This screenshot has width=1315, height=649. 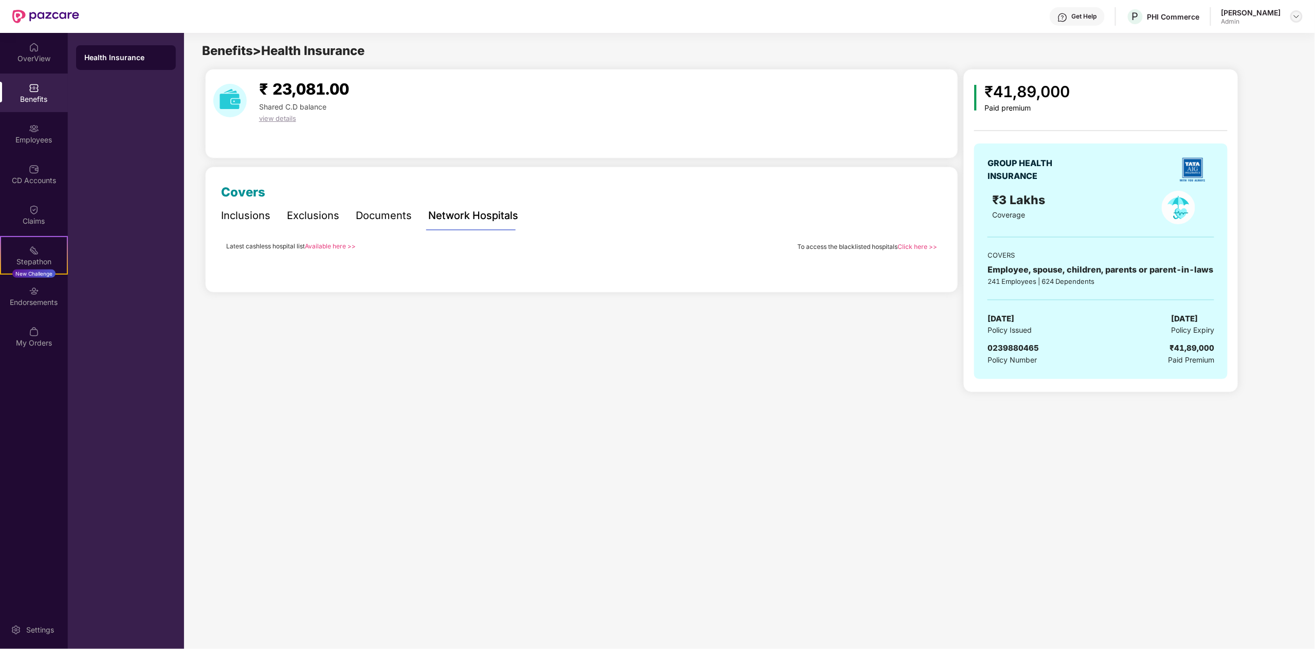 What do you see at coordinates (283, 50) in the screenshot?
I see `span: Benefits > Health Insurance` at bounding box center [283, 50].